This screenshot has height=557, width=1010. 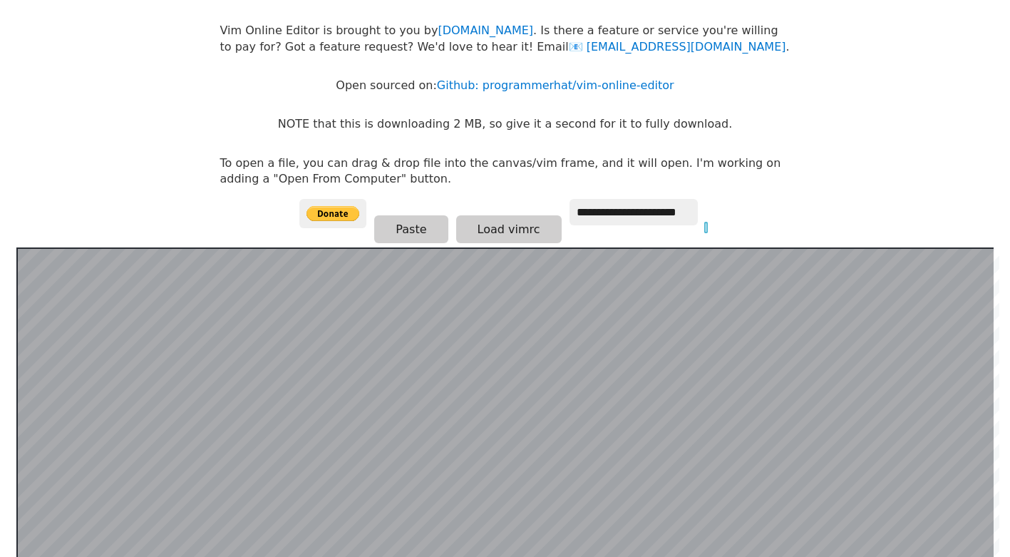 What do you see at coordinates (555, 85) in the screenshot?
I see `a: Github: programmerhat/vim-online-editor` at bounding box center [555, 85].